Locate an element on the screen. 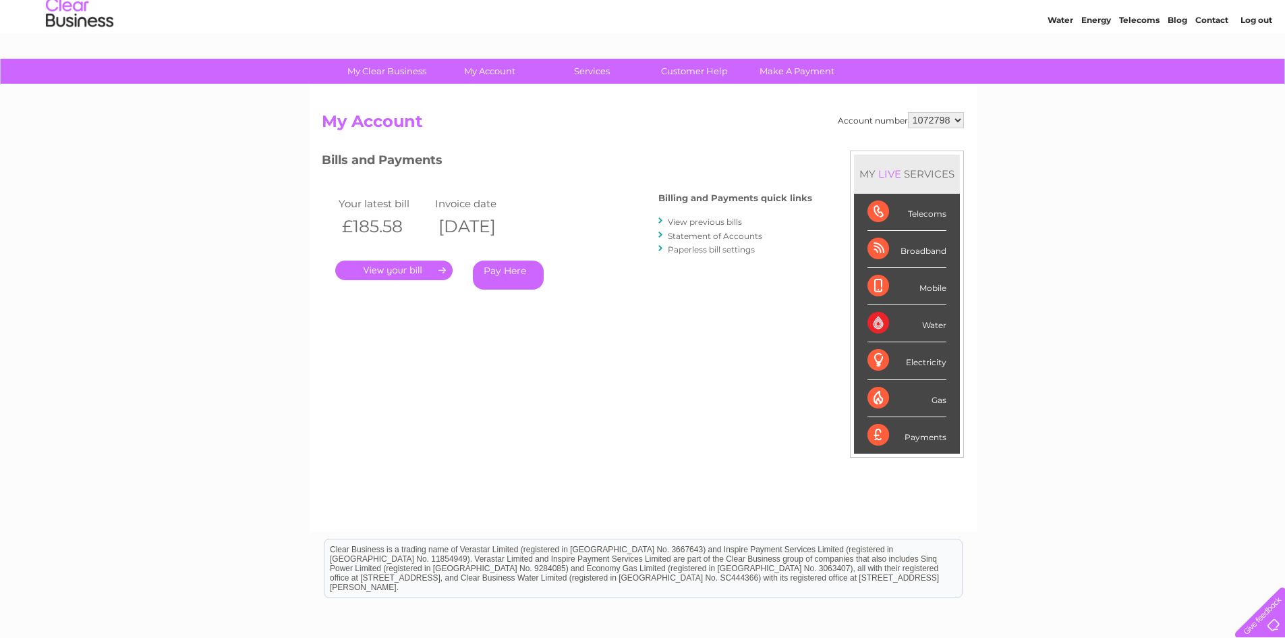 The image size is (1285, 638). img: logo.png is located at coordinates (80, 55).